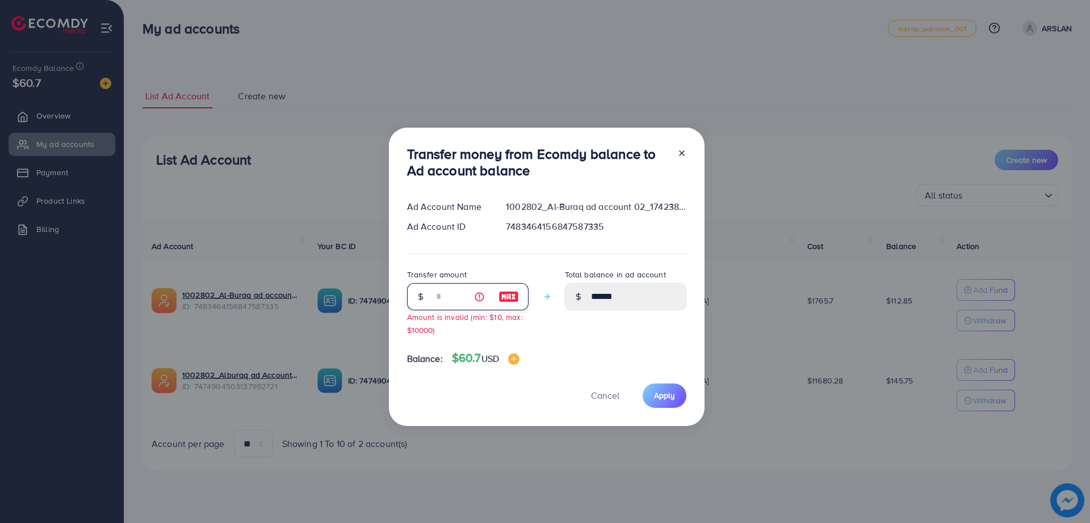 The width and height of the screenshot is (1090, 523). What do you see at coordinates (605, 396) in the screenshot?
I see `span: Cancel` at bounding box center [605, 396].